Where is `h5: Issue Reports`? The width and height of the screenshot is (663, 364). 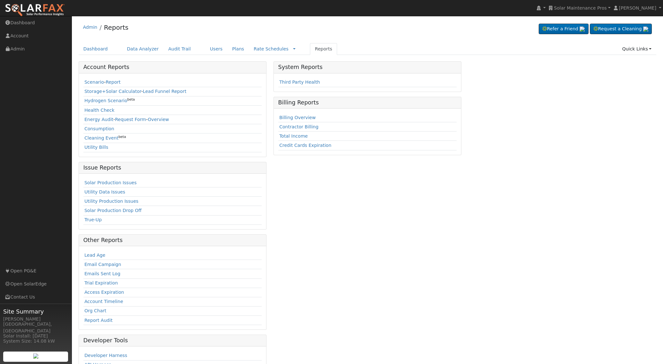
h5: Issue Reports is located at coordinates (173, 168).